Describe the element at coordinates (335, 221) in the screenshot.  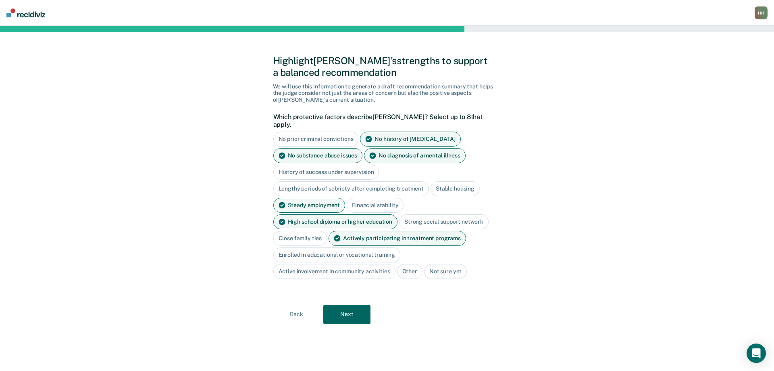
I see `div: High school diploma or higher education` at that location.